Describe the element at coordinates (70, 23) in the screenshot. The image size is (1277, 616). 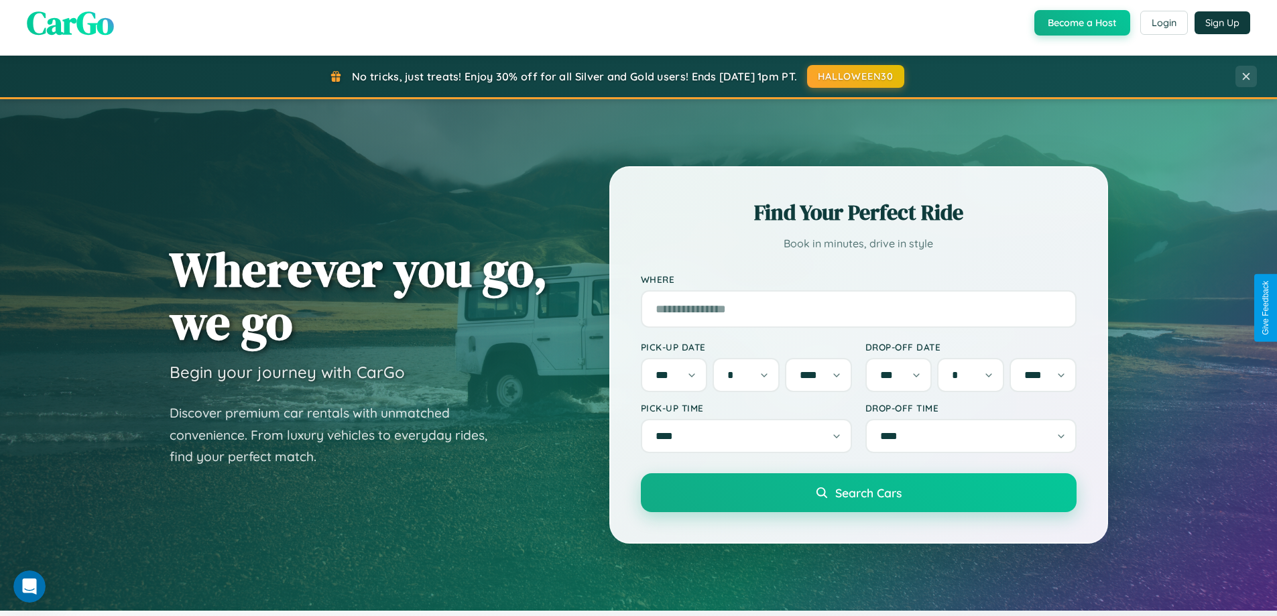
I see `span: CarGo` at that location.